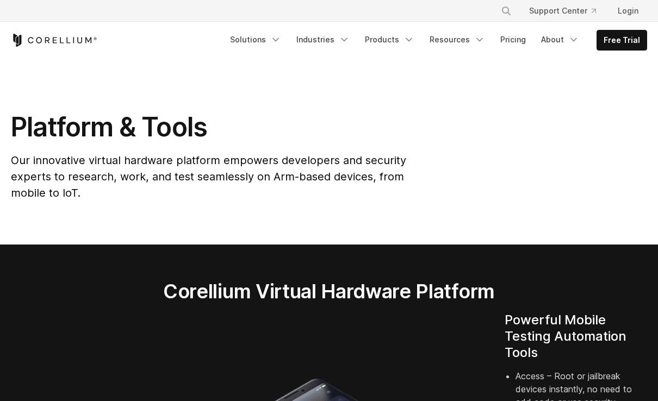 Image resolution: width=658 pixels, height=401 pixels. Describe the element at coordinates (576, 337) in the screenshot. I see `h4: Powerful Mobile Testing Automation Tools` at that location.